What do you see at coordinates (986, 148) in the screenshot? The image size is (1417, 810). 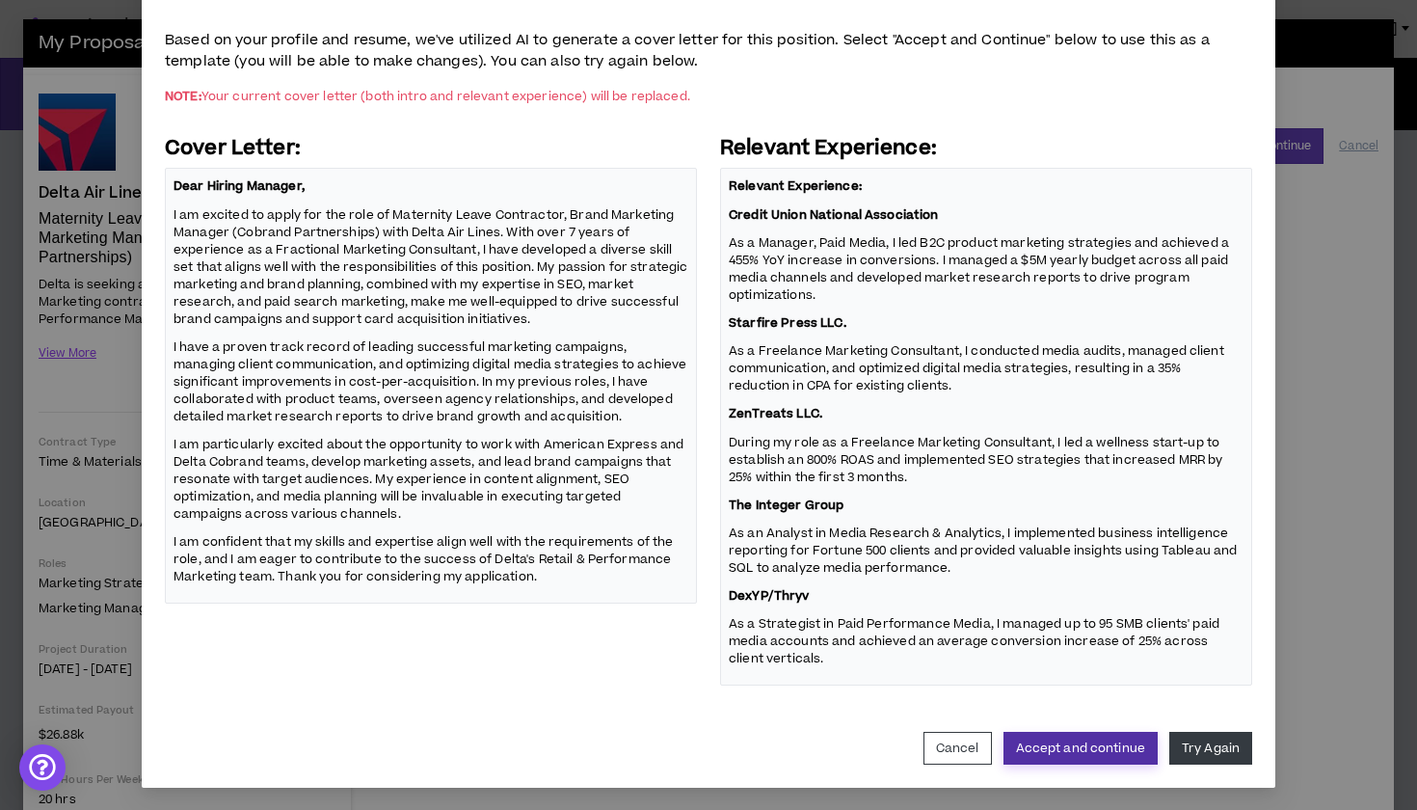 I see `p: Relevant Experience:` at bounding box center [986, 148].